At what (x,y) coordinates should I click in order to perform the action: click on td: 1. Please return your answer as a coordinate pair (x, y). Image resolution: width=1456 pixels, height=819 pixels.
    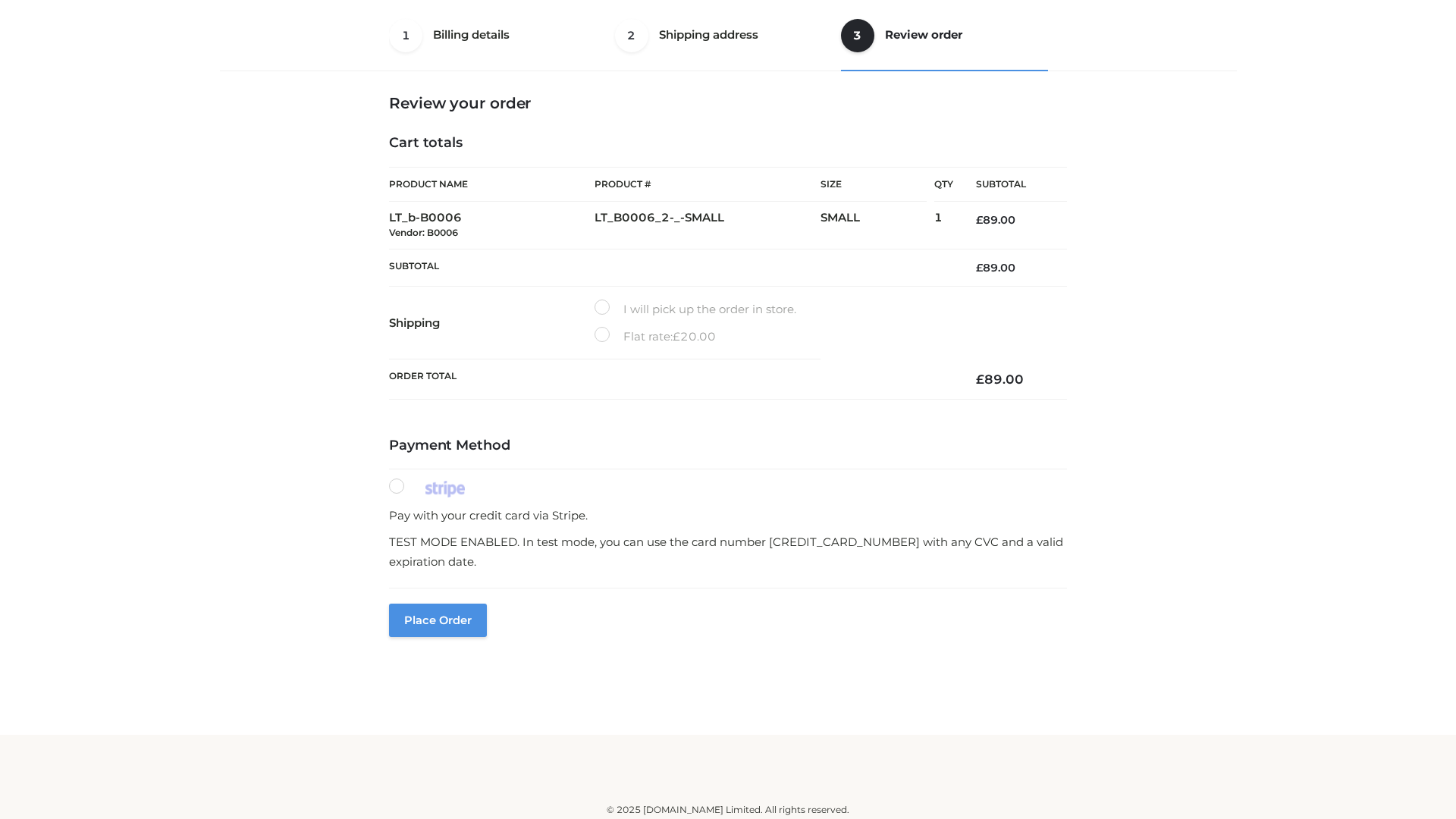
    Looking at the image, I should click on (943, 225).